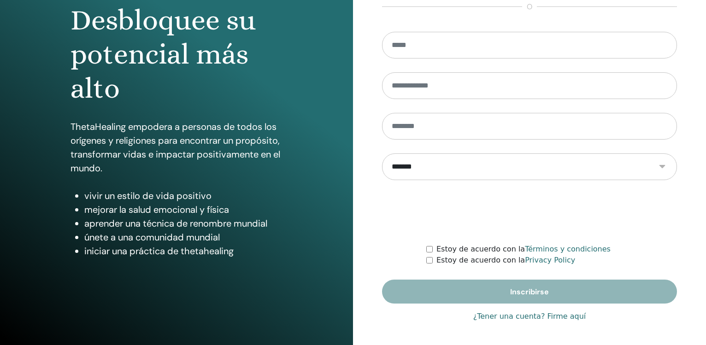  Describe the element at coordinates (530, 317) in the screenshot. I see `a: ¿Tener una cuenta? Firme aquí` at that location.